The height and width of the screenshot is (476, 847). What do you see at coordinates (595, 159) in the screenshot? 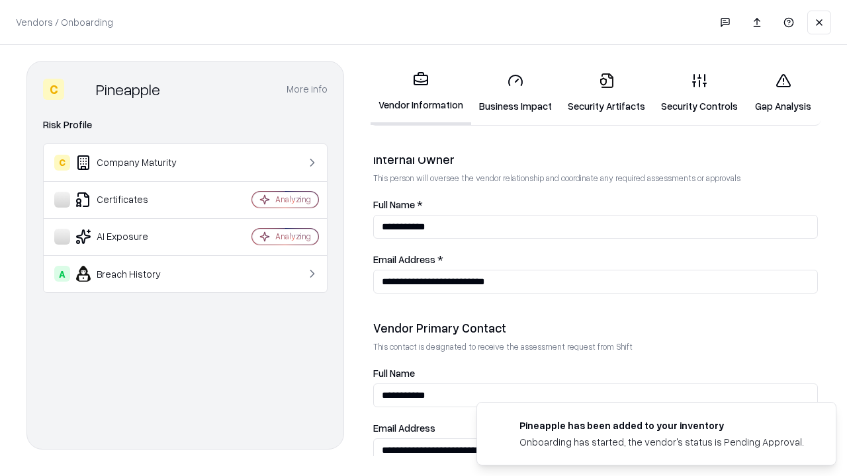
I see `div: Internal Owner` at bounding box center [595, 159].